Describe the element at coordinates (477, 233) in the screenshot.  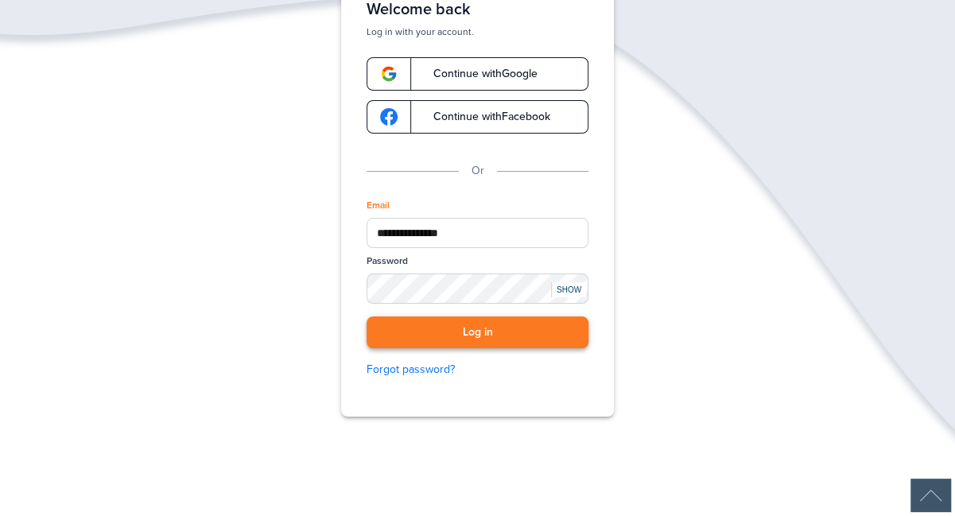
I see `input: Email` at that location.